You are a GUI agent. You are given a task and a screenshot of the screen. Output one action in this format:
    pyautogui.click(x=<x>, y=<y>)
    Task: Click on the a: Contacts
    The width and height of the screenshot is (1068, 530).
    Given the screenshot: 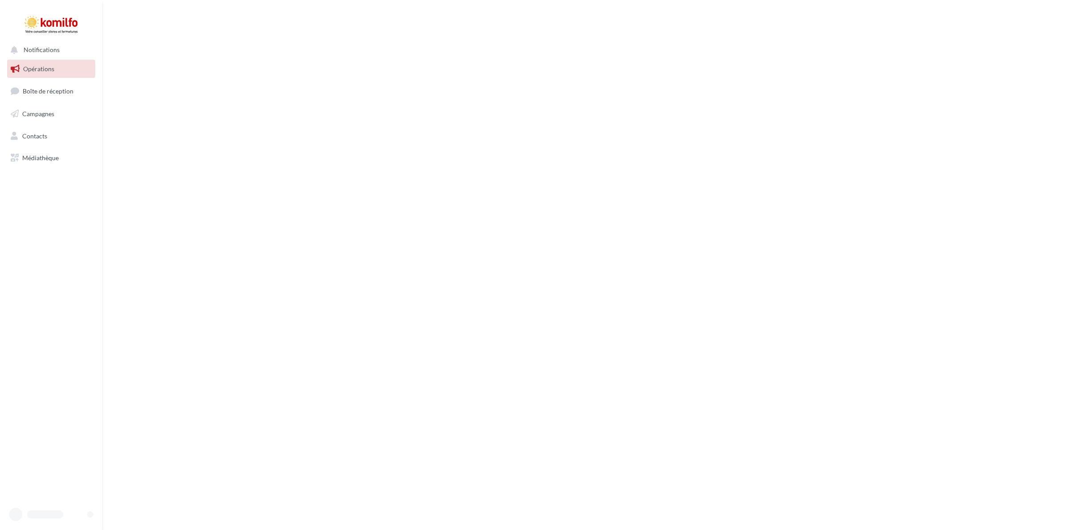 What is the action you would take?
    pyautogui.click(x=51, y=136)
    